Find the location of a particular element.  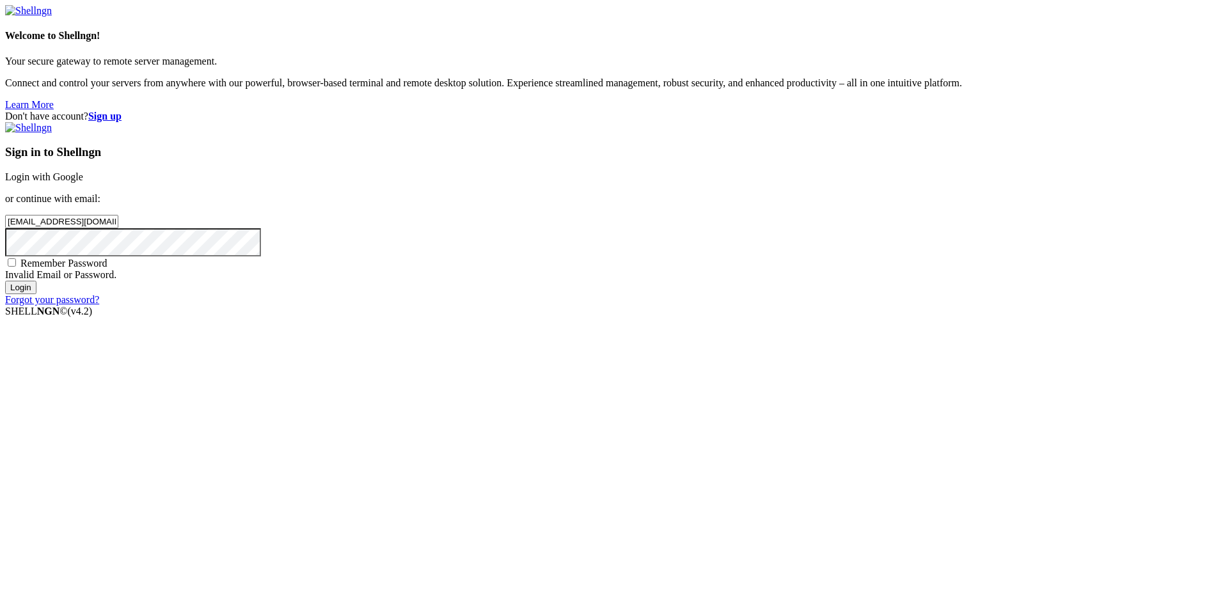

div: Don't have account? is located at coordinates (611, 116).